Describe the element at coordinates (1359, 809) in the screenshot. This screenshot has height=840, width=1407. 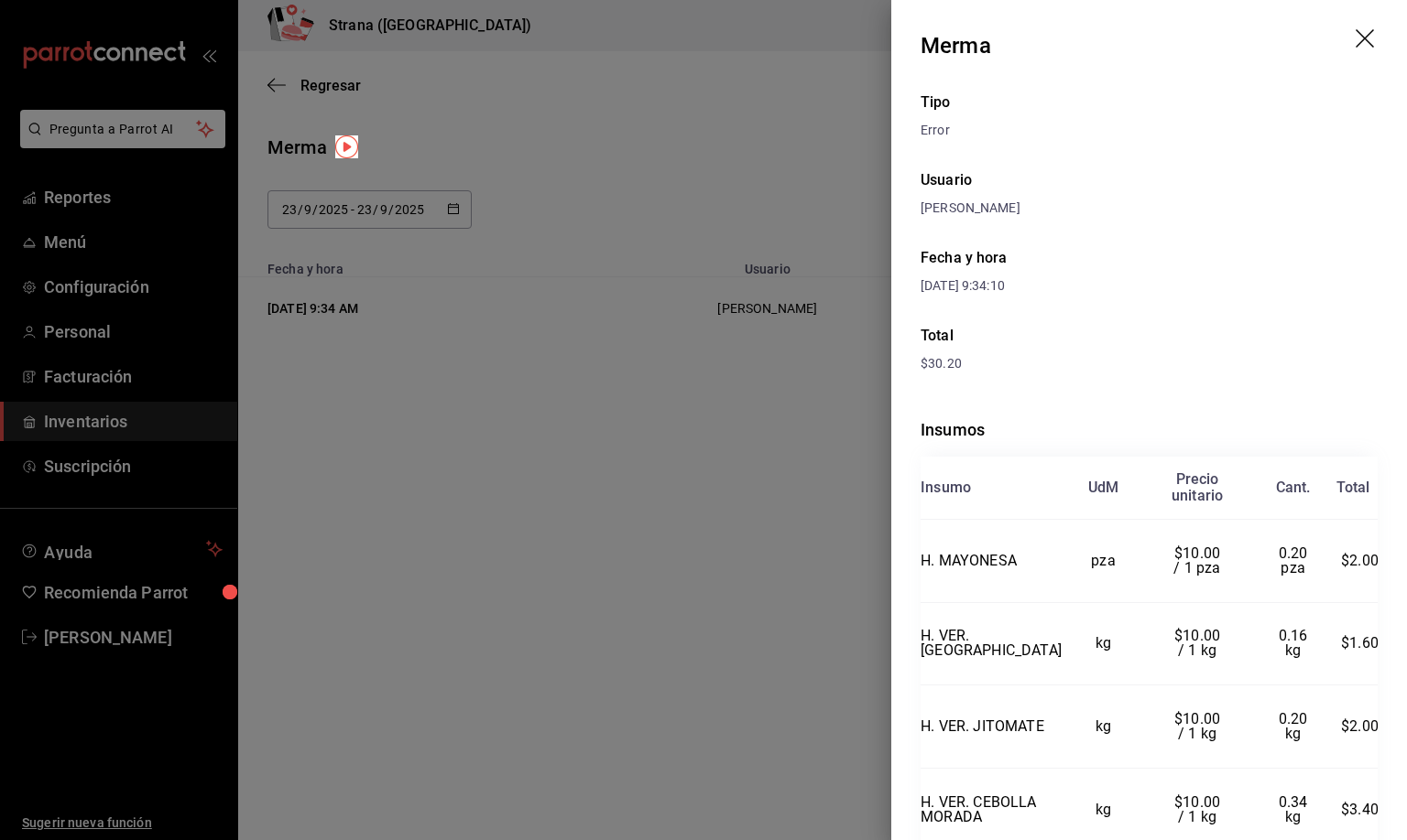
I see `span: $3.40` at that location.